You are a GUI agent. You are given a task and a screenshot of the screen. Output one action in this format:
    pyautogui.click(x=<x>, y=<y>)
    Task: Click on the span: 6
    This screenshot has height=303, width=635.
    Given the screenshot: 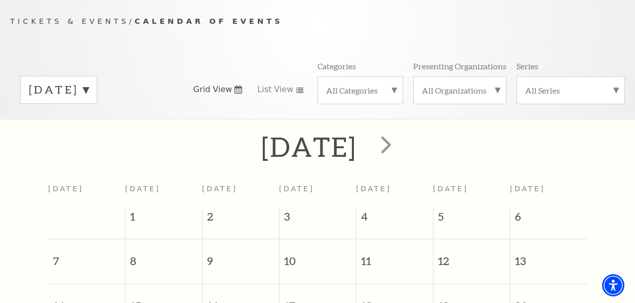 What is the action you would take?
    pyautogui.click(x=549, y=219)
    